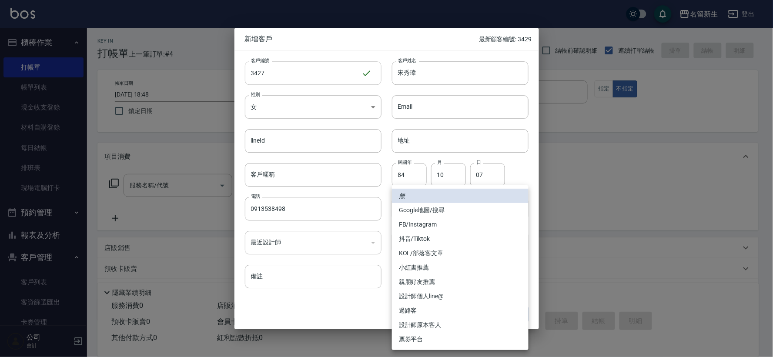 The image size is (773, 357). I want to click on li: KOL/部落客文章, so click(460, 253).